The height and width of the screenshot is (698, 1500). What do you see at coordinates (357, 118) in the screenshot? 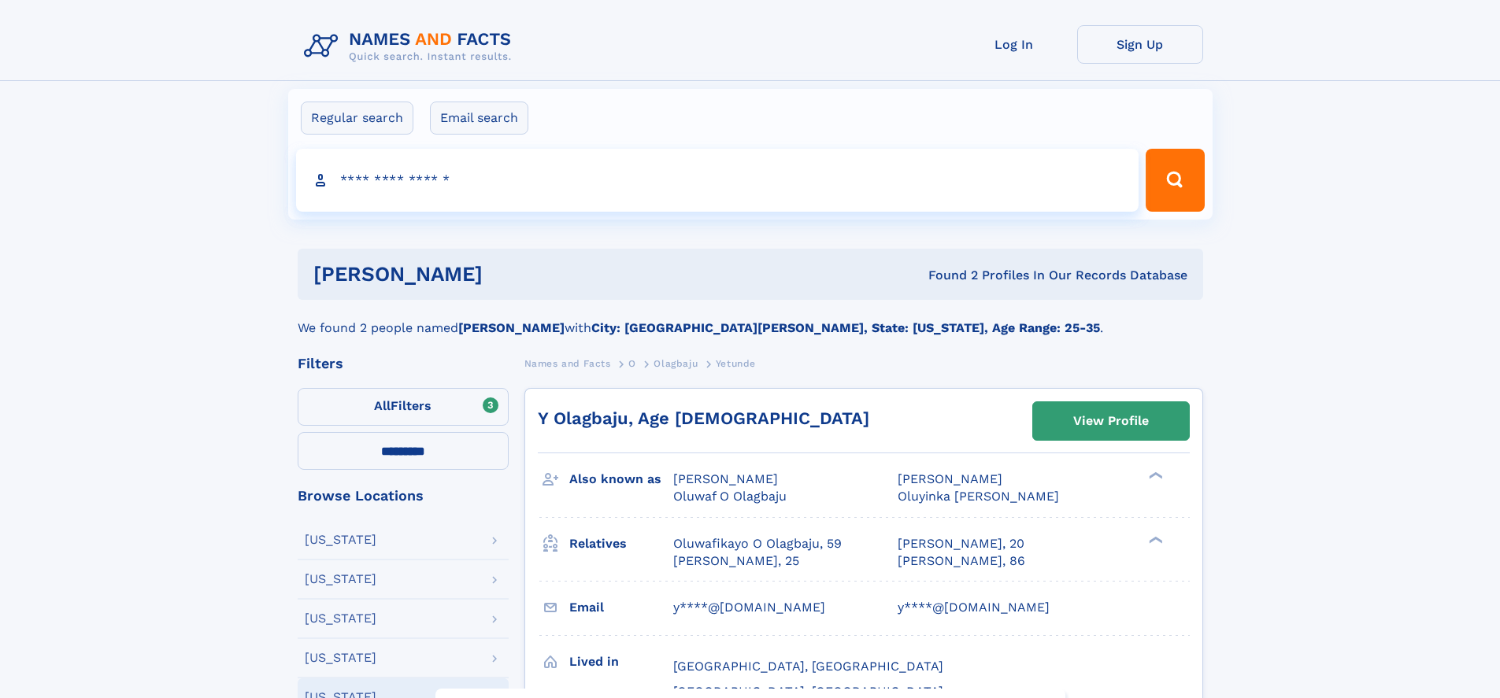
I see `label: Regular search` at bounding box center [357, 118].